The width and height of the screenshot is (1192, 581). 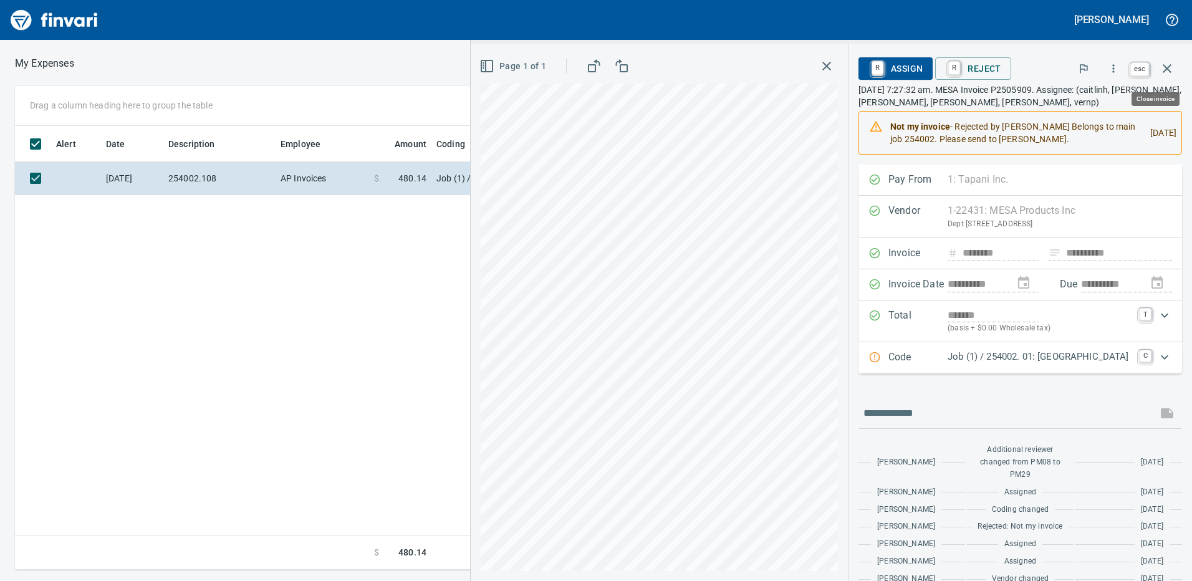 I want to click on a: C, so click(x=1146, y=356).